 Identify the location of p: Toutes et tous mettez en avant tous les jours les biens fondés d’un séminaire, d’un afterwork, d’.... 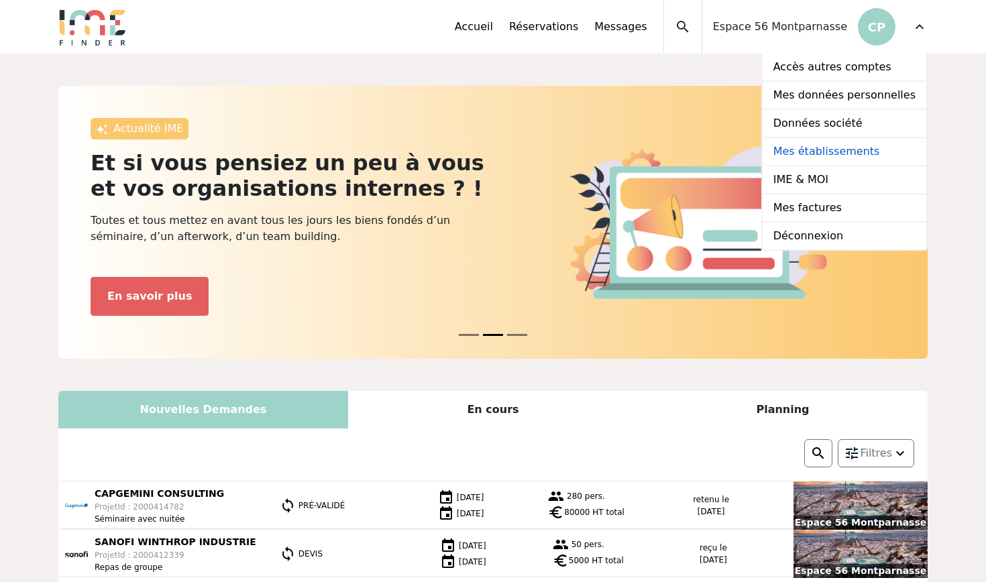
(288, 229).